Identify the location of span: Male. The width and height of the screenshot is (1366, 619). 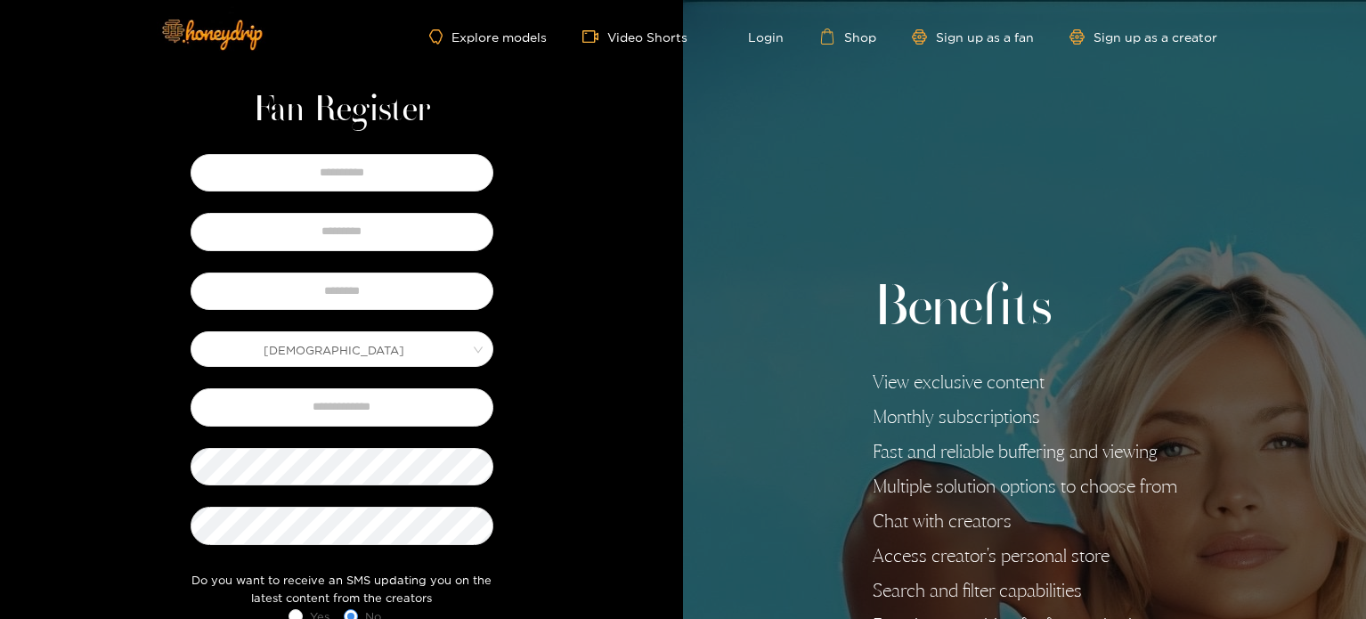
(342, 349).